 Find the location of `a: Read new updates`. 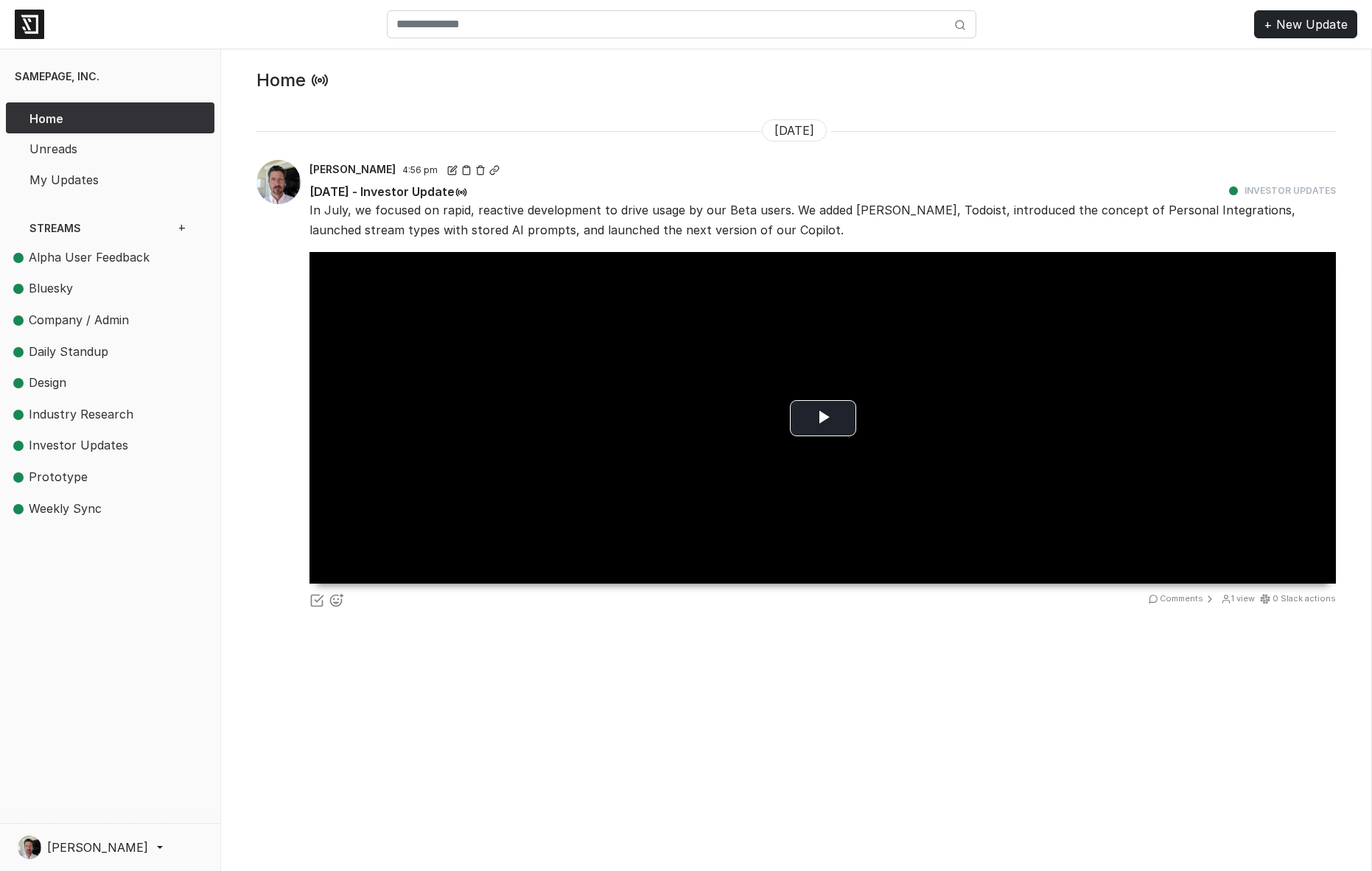

a: Read new updates is located at coordinates (320, 82).